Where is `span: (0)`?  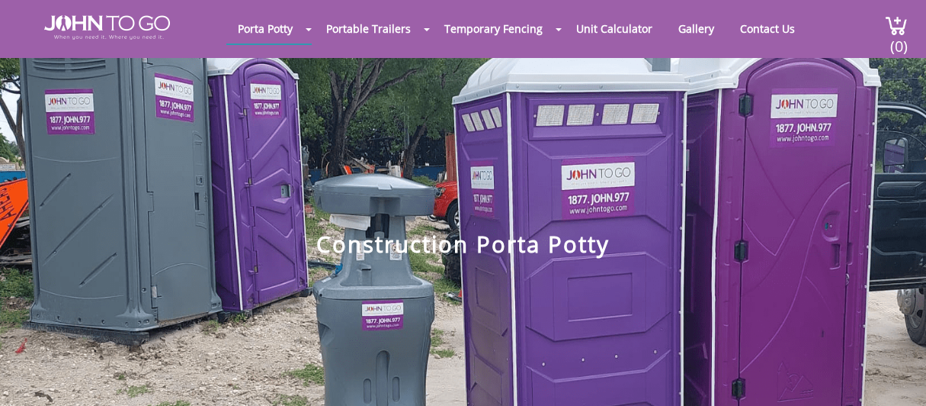
span: (0) is located at coordinates (899, 40).